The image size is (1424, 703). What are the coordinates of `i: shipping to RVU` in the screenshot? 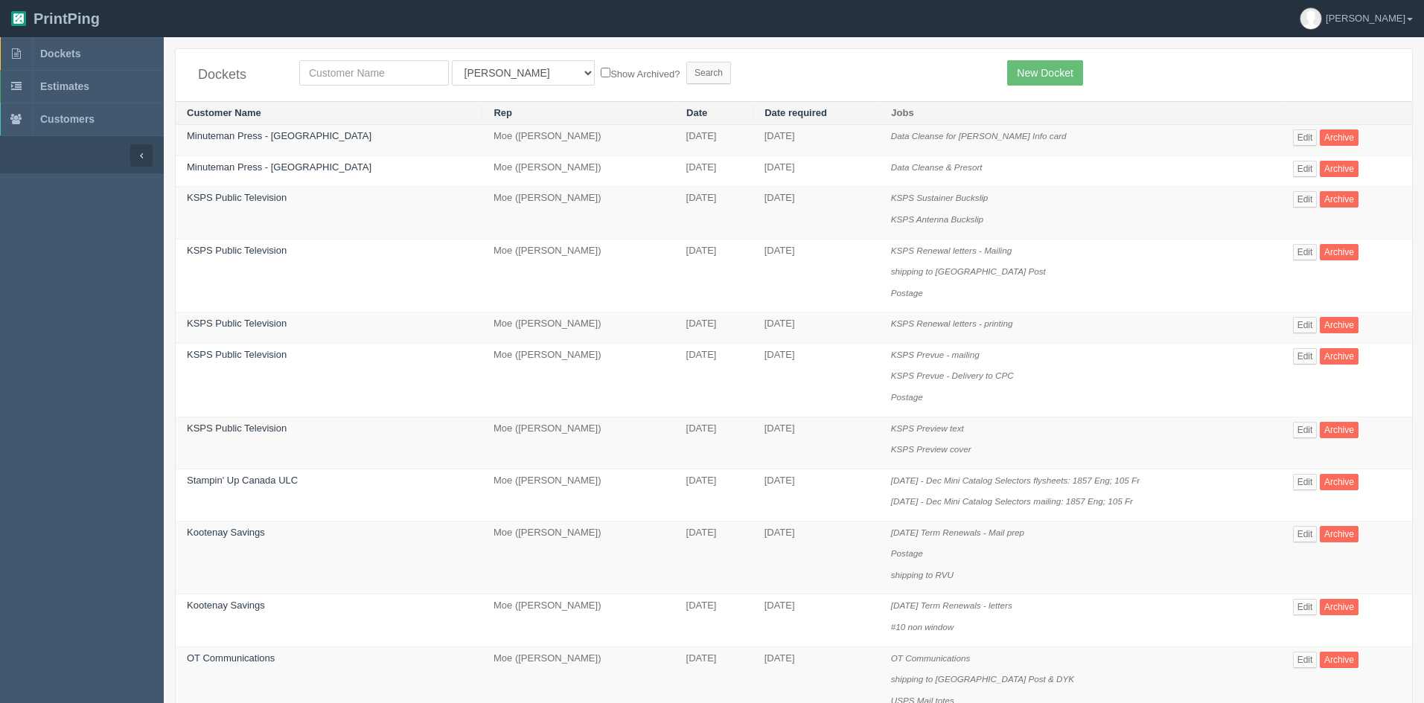 It's located at (922, 575).